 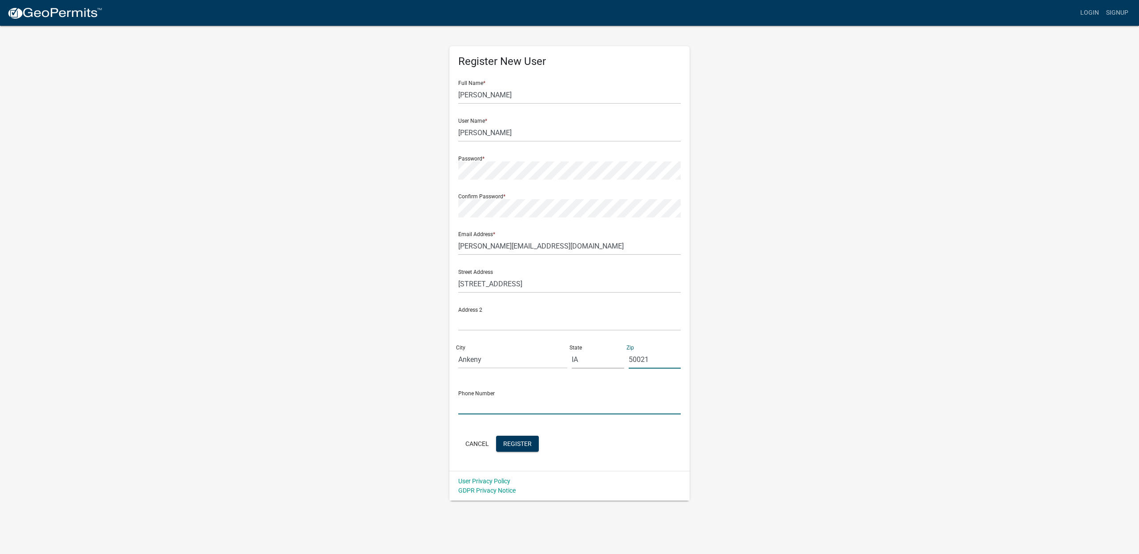 I want to click on a: Signup, so click(x=1117, y=13).